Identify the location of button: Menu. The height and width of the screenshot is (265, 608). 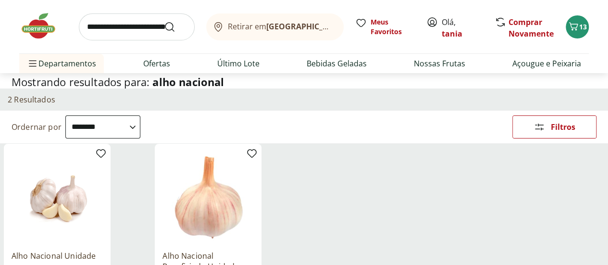
(33, 63).